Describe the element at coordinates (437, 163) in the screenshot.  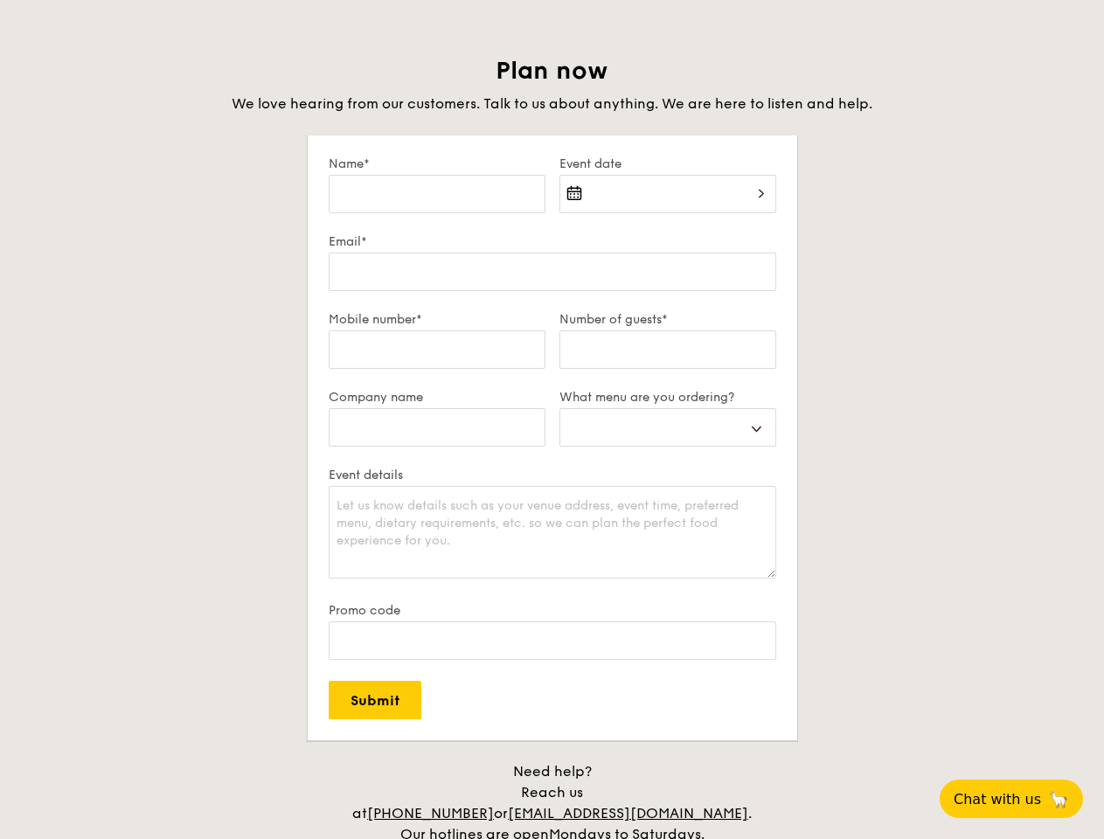
I see `label: Name*` at that location.